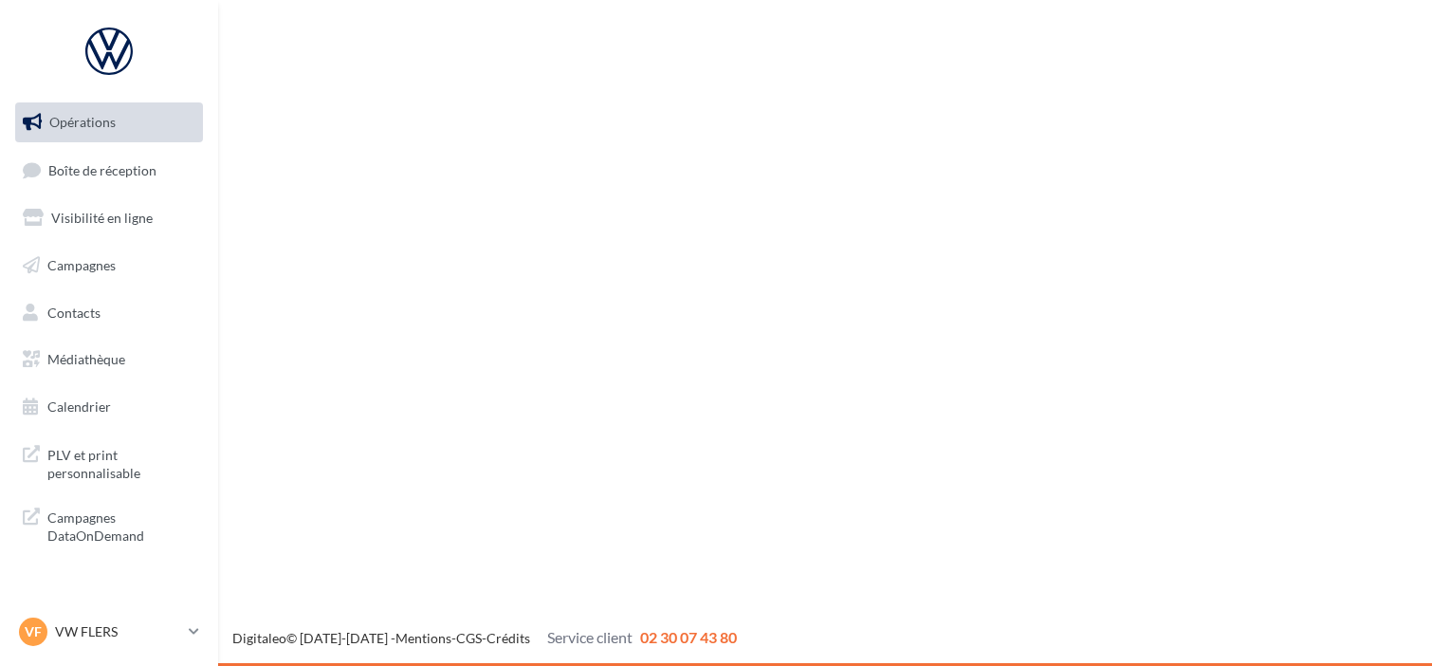 The image size is (1432, 666). I want to click on a: CGS, so click(469, 637).